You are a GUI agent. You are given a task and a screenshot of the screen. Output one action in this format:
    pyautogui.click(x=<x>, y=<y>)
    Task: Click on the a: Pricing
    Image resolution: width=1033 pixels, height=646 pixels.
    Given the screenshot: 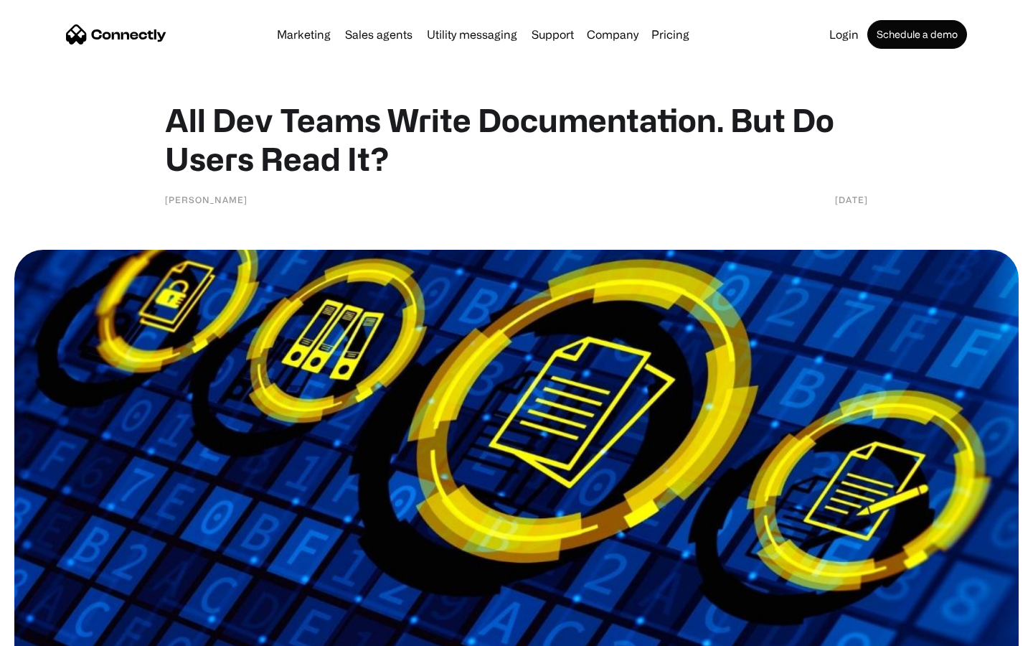 What is the action you would take?
    pyautogui.click(x=670, y=34)
    